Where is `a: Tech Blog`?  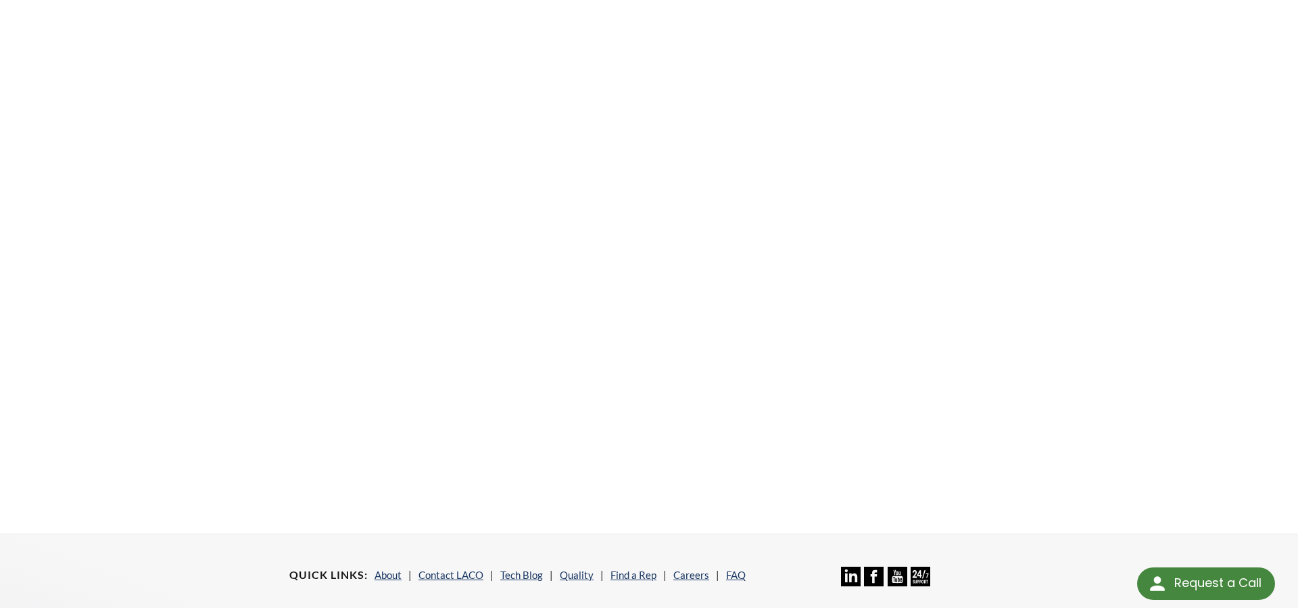 a: Tech Blog is located at coordinates (521, 575).